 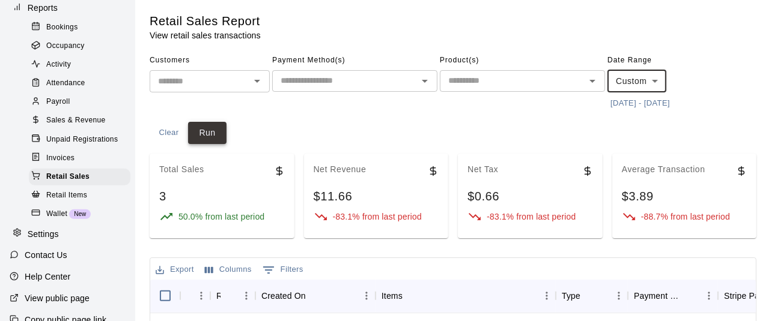 What do you see at coordinates (685, 217) in the screenshot?
I see `p: -88.7% from last period` at bounding box center [685, 217].